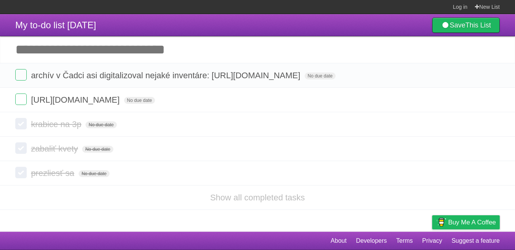  What do you see at coordinates (371, 241) in the screenshot?
I see `a: Developers` at bounding box center [371, 241].